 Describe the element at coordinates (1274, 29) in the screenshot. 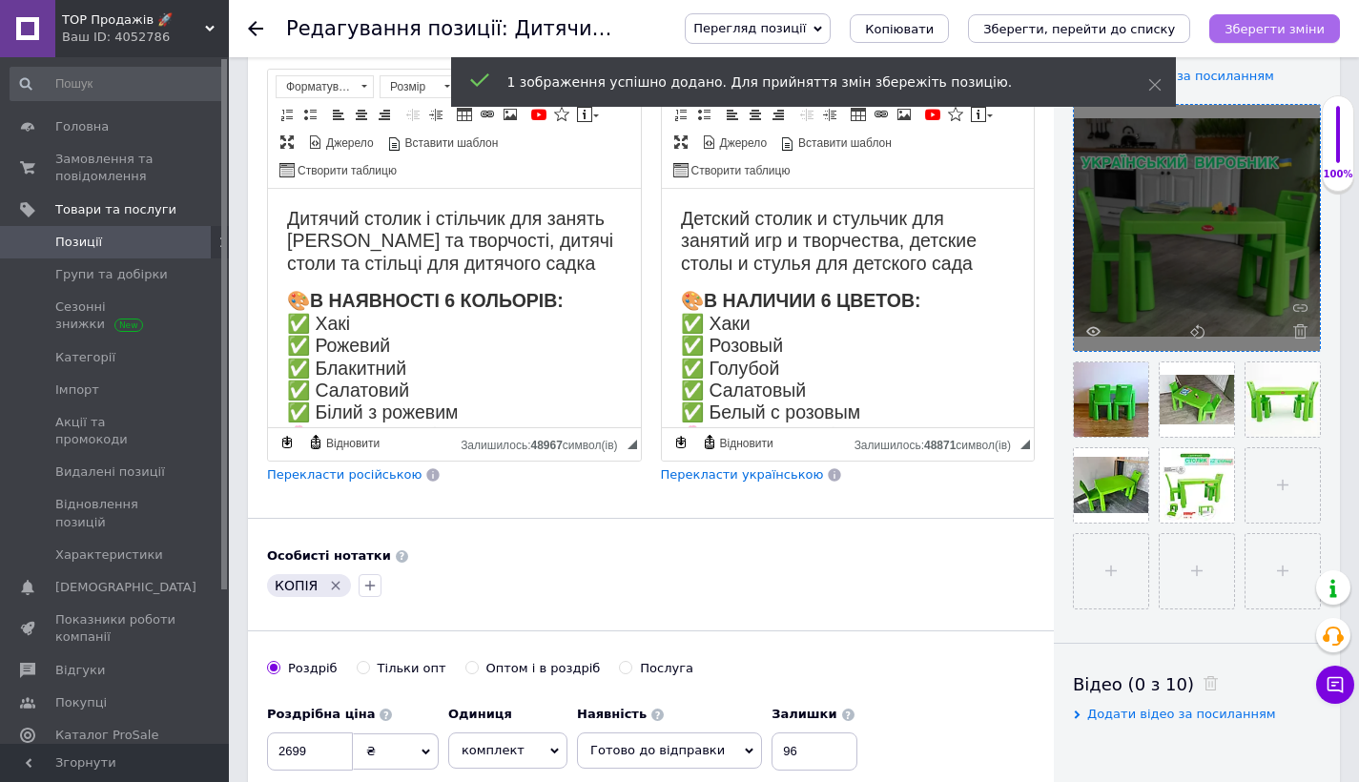

I see `i: Зберегти зміни` at that location.